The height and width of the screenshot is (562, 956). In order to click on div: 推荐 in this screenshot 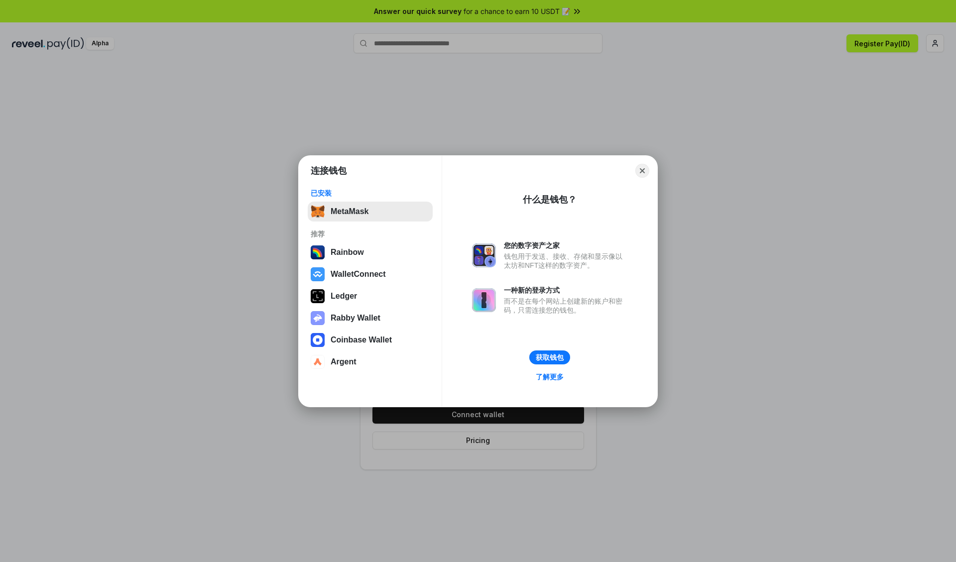, I will do `click(370, 234)`.